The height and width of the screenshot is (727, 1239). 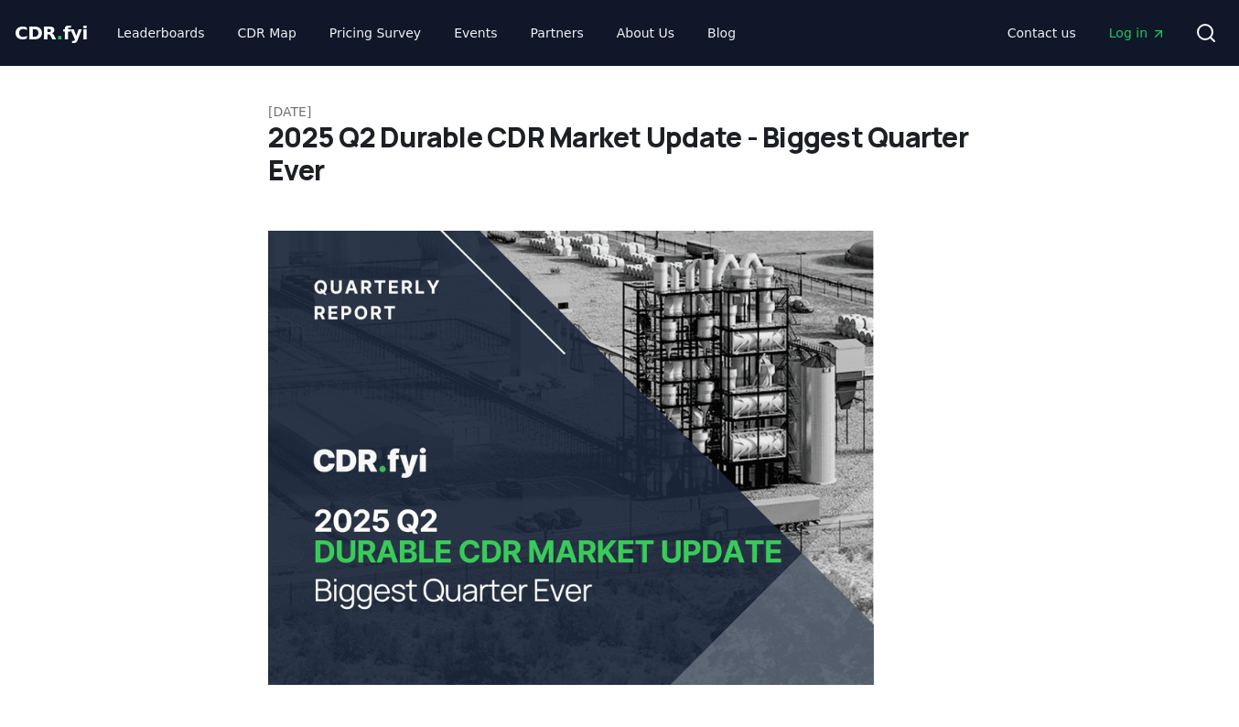 What do you see at coordinates (645, 33) in the screenshot?
I see `a: About Us` at bounding box center [645, 33].